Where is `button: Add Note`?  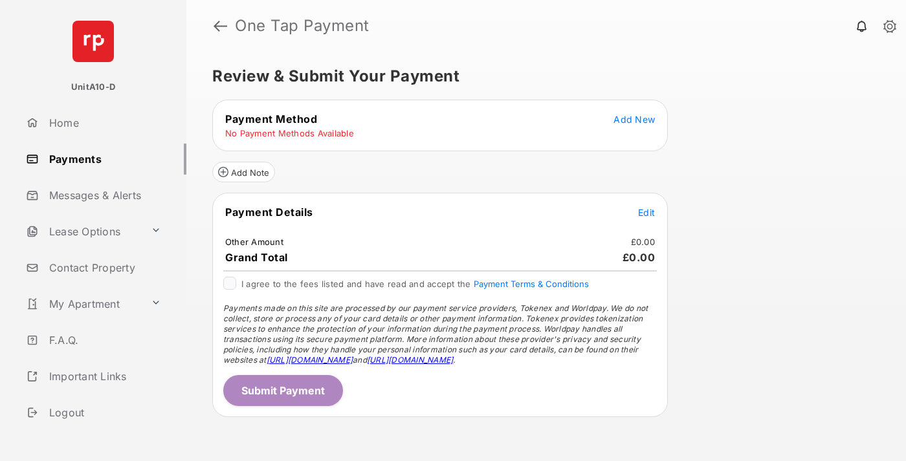 button: Add Note is located at coordinates (243, 172).